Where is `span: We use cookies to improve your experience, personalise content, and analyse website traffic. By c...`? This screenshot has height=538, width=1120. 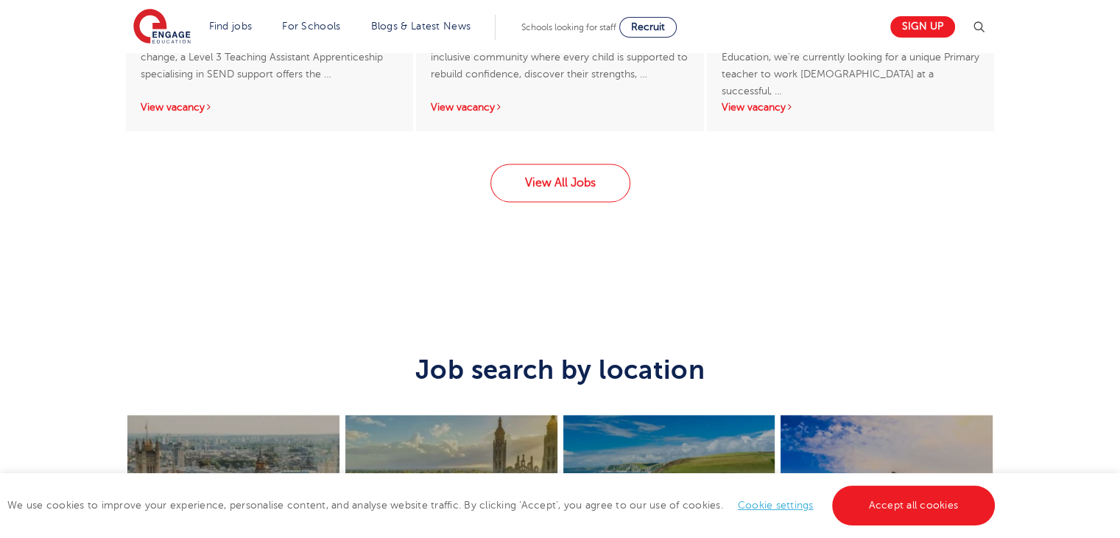
span: We use cookies to improve your experience, personalise content, and analyse website traffic. By c... is located at coordinates (503, 504).